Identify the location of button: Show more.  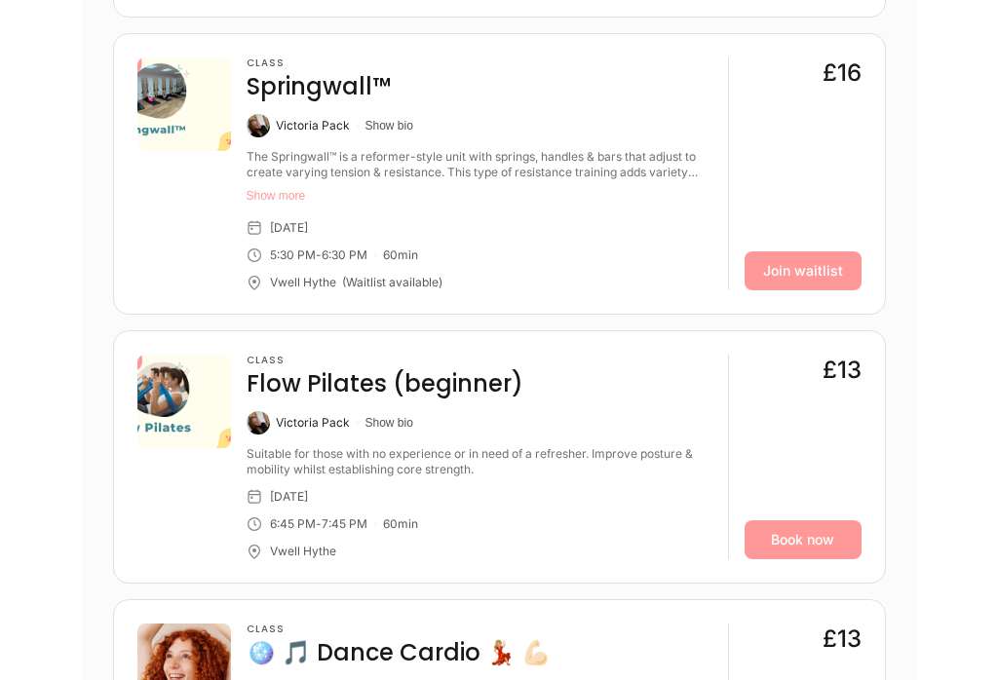
(479, 196).